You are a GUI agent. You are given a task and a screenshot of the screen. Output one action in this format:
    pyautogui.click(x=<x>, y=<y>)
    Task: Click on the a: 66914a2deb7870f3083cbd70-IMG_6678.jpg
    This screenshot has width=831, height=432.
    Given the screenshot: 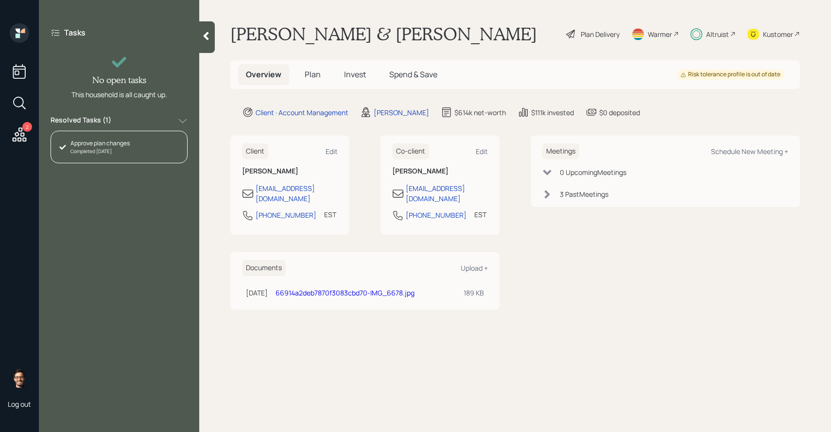 What is the action you would take?
    pyautogui.click(x=345, y=293)
    